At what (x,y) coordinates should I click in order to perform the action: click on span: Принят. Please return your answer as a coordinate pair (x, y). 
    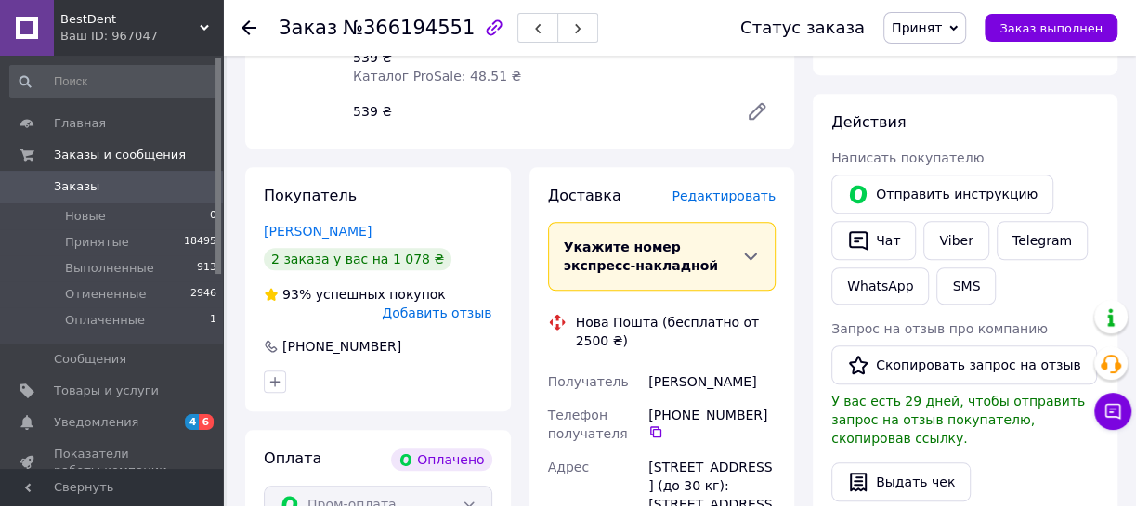
    Looking at the image, I should click on (917, 28).